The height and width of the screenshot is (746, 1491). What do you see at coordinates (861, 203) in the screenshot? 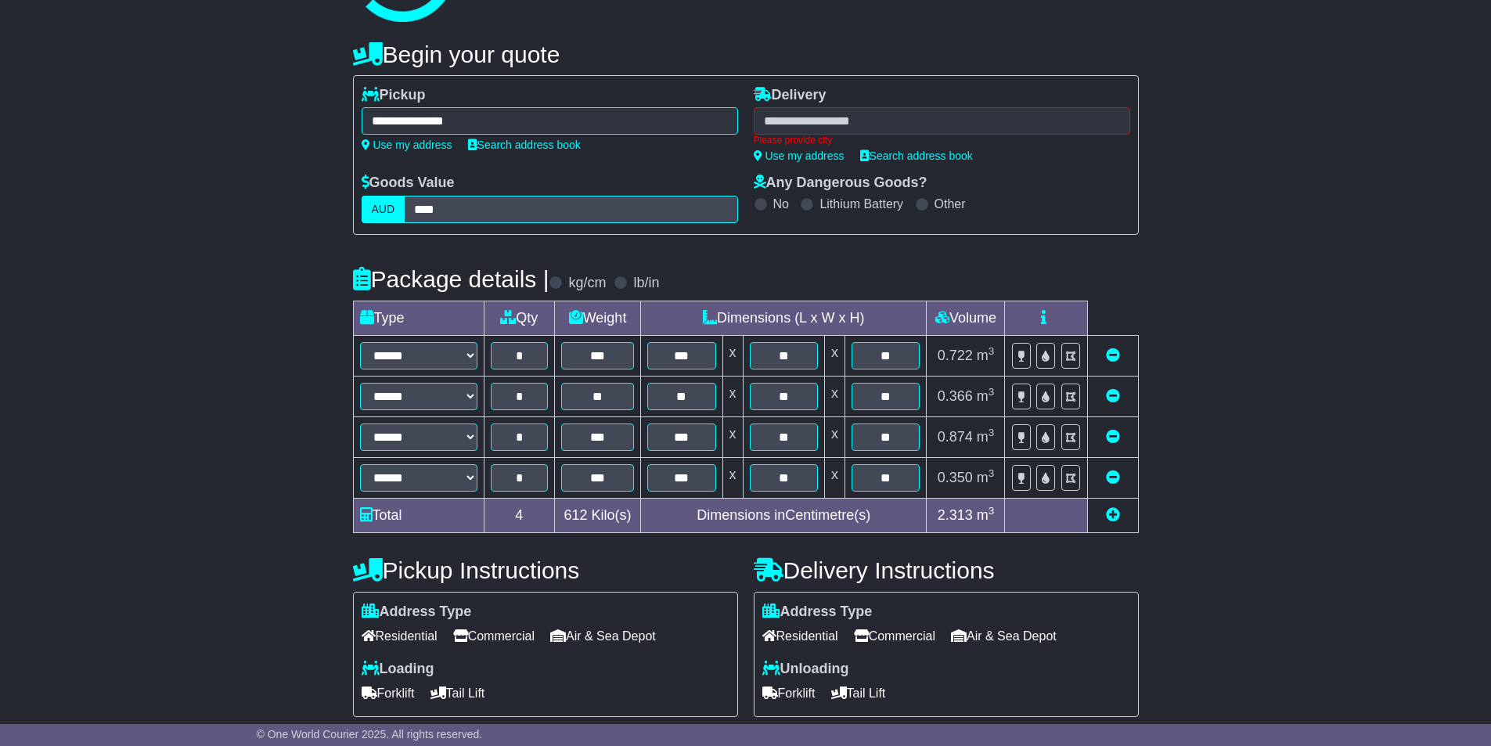
I see `label: Lithium Battery` at bounding box center [861, 203].